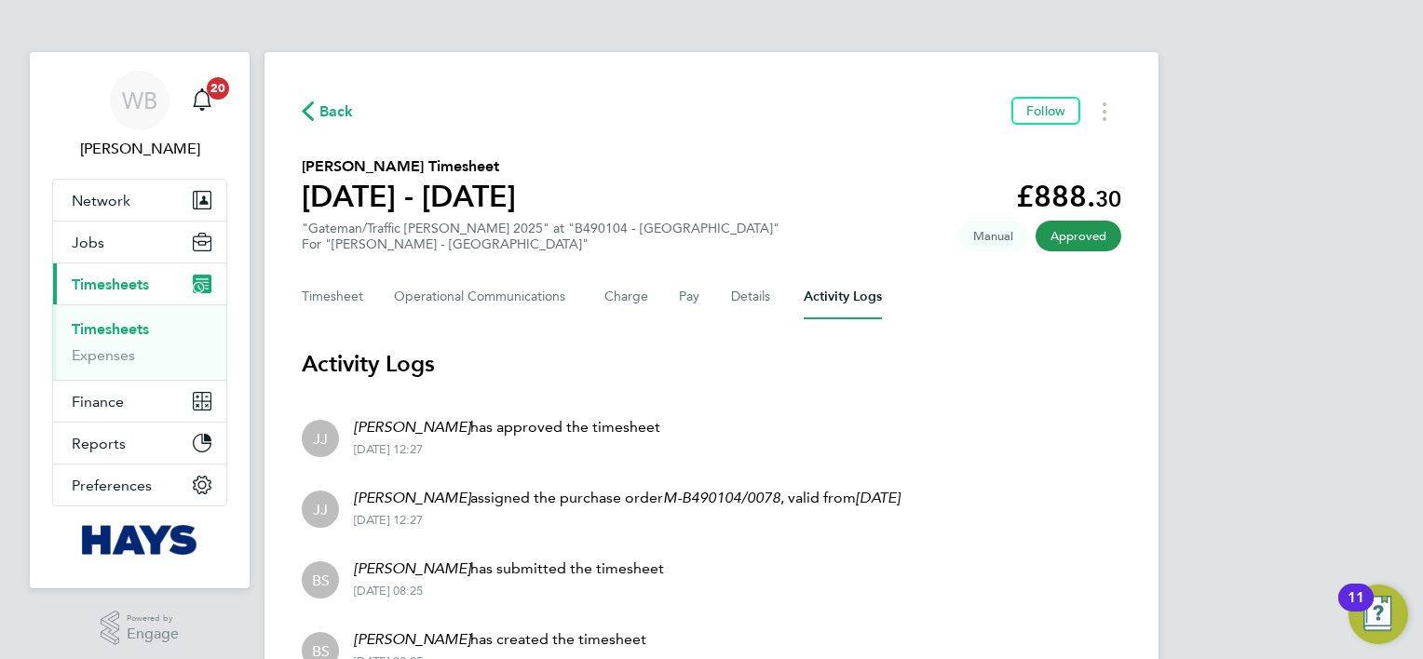 This screenshot has width=1423, height=659. I want to click on a: Timesheets, so click(110, 329).